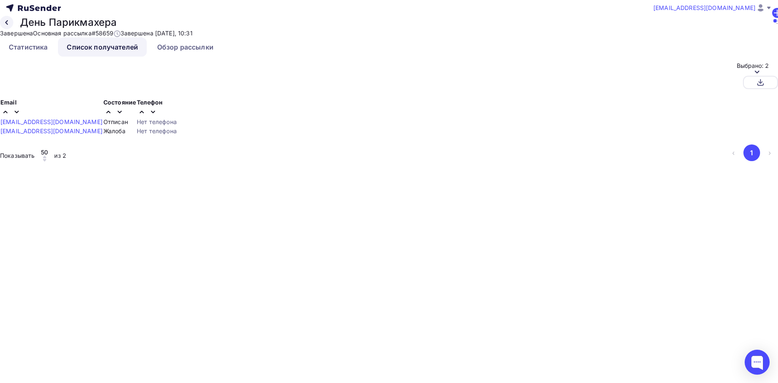 The image size is (778, 383). Describe the element at coordinates (51, 108) in the screenshot. I see `div: Email` at that location.